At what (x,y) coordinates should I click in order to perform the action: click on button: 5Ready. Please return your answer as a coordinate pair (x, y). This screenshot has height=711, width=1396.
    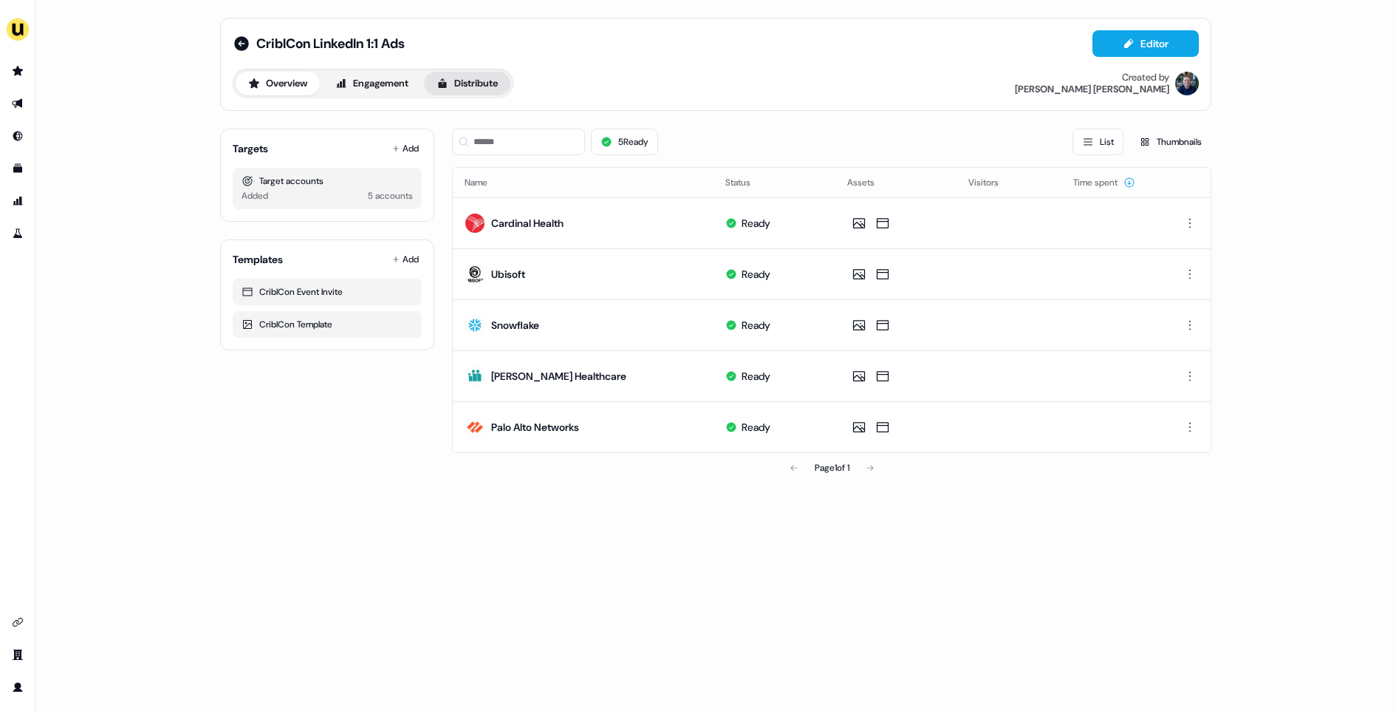
    Looking at the image, I should click on (624, 142).